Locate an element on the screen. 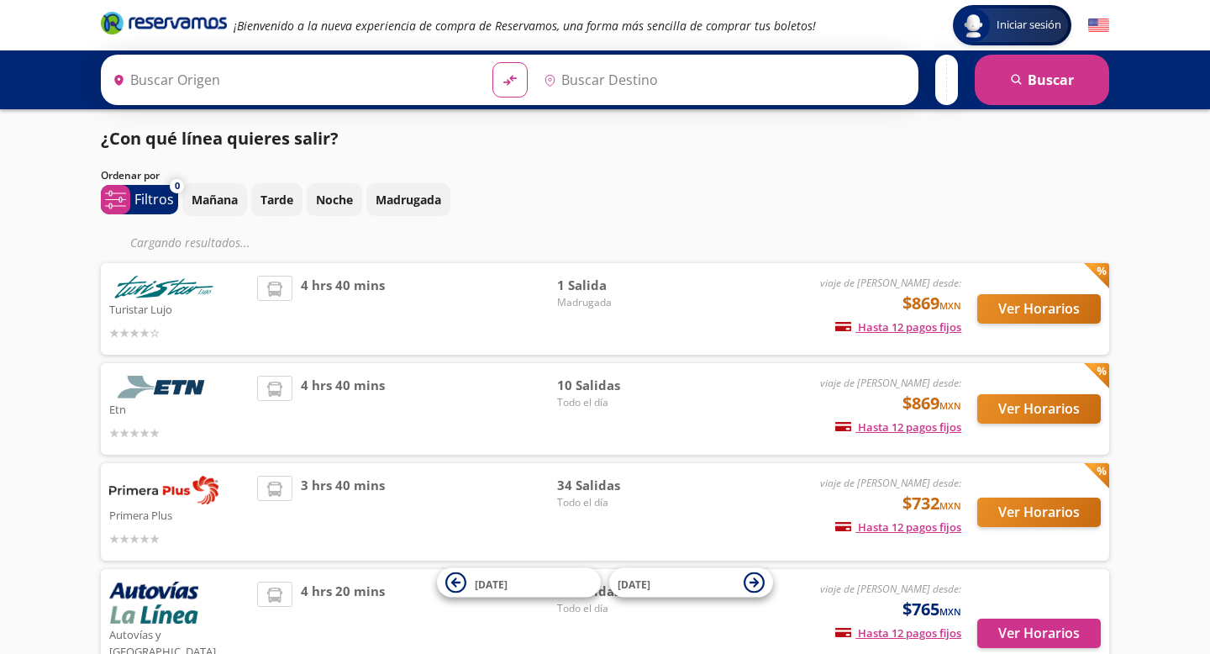 The image size is (1210, 654). span: Iniciar sesión is located at coordinates (1029, 25).